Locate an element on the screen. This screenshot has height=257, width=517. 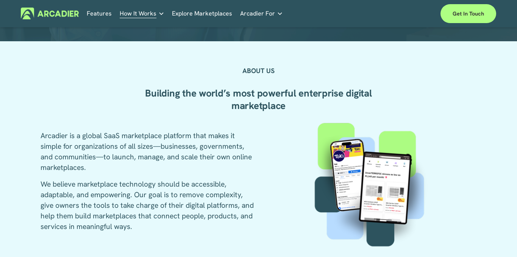
span: How It Works is located at coordinates (138, 14).